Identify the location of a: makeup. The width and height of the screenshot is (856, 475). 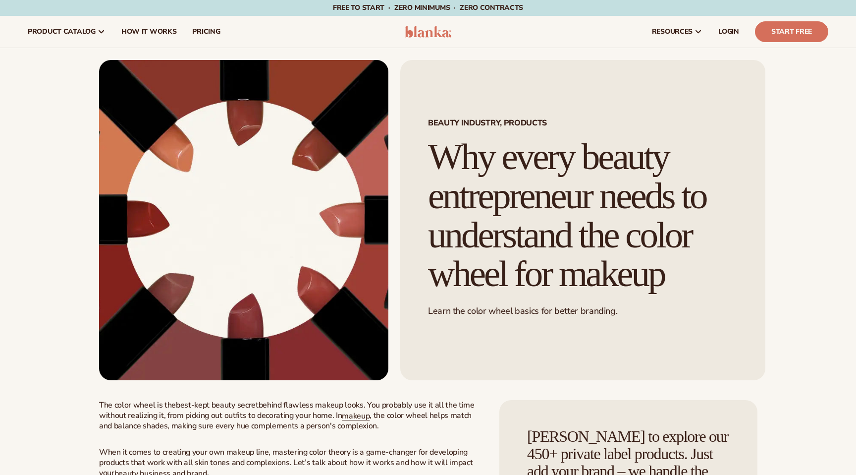
(356, 416).